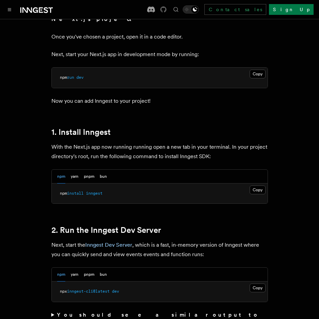 This screenshot has width=319, height=319. I want to click on a: Sign Up, so click(291, 9).